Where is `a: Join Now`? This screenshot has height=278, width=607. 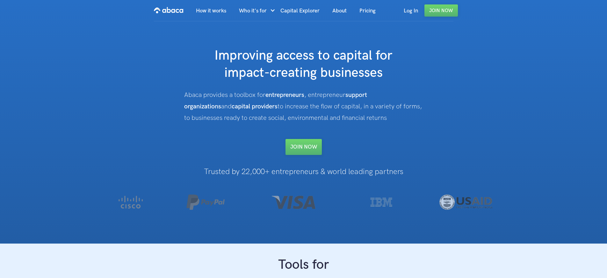 a: Join Now is located at coordinates (441, 11).